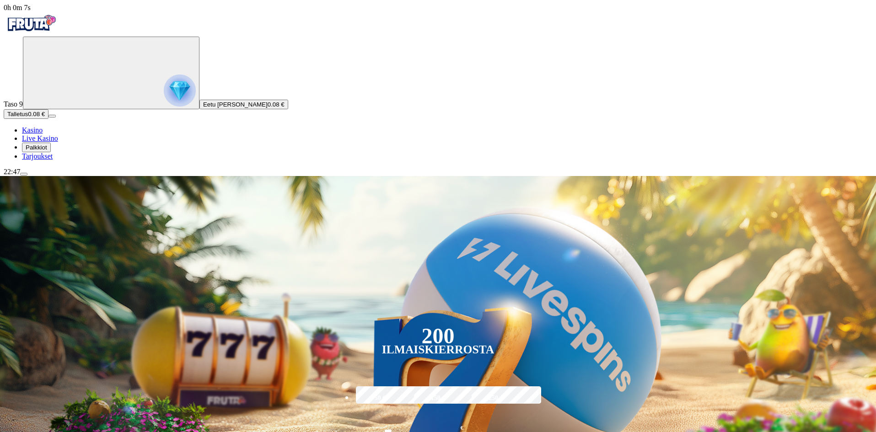 The width and height of the screenshot is (876, 432). What do you see at coordinates (31, 23) in the screenshot?
I see `img: Fruta` at bounding box center [31, 23].